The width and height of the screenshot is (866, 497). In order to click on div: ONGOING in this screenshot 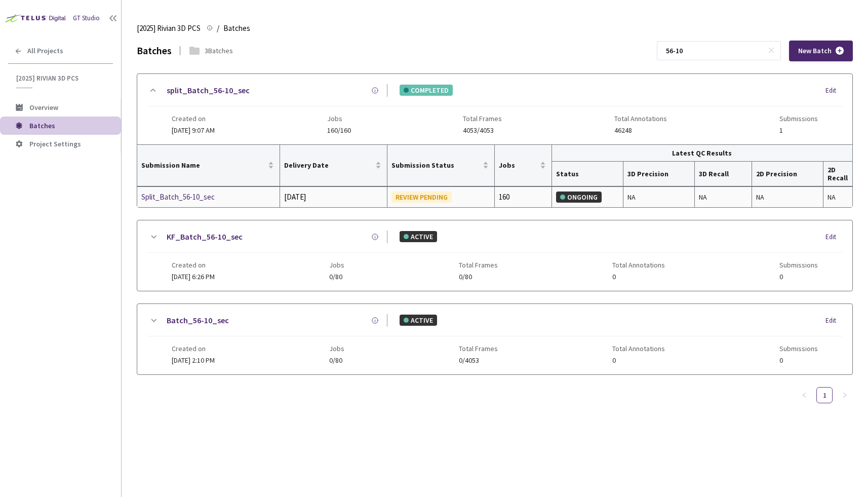, I will do `click(579, 197)`.